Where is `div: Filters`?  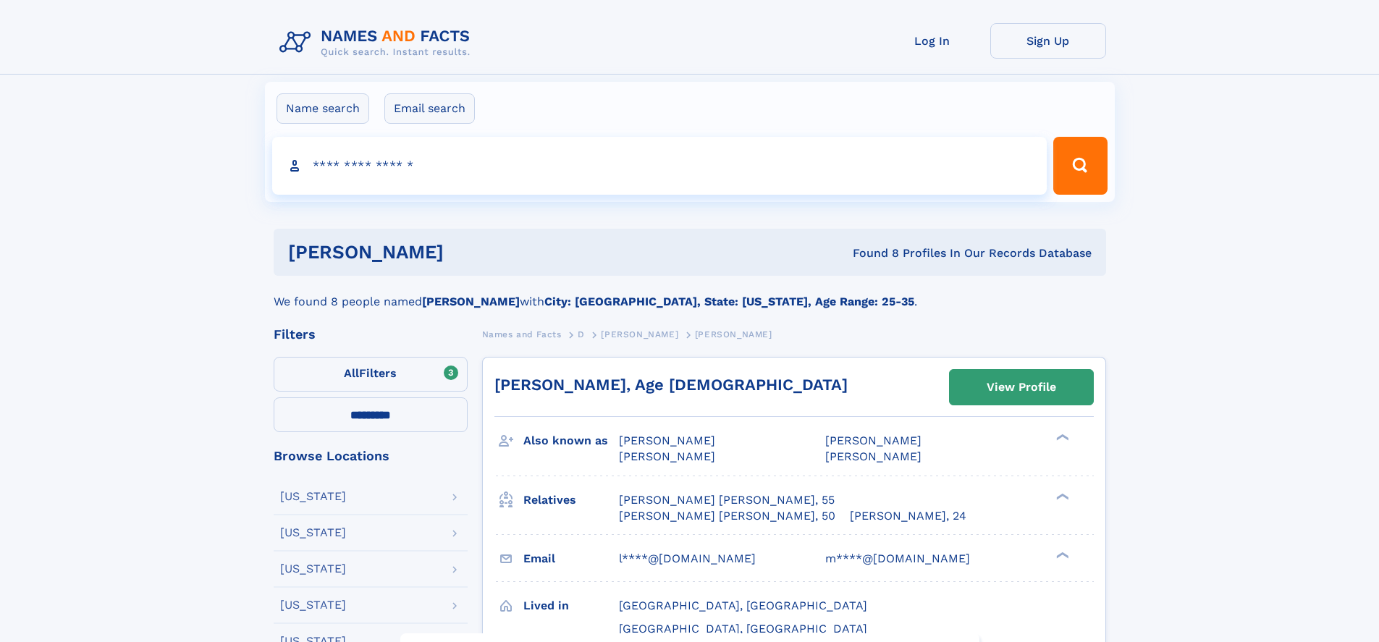 div: Filters is located at coordinates (371, 334).